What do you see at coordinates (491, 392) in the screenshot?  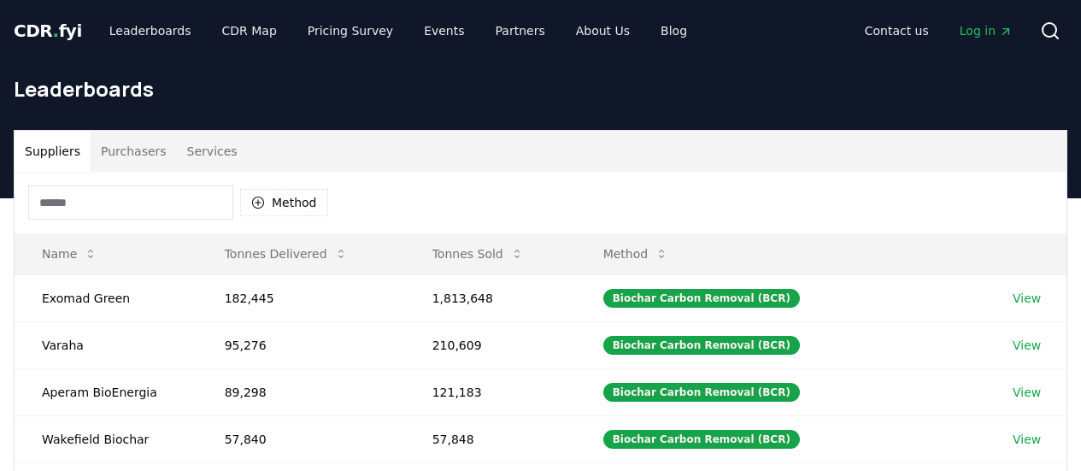 I see `td: 121,183` at bounding box center [491, 392].